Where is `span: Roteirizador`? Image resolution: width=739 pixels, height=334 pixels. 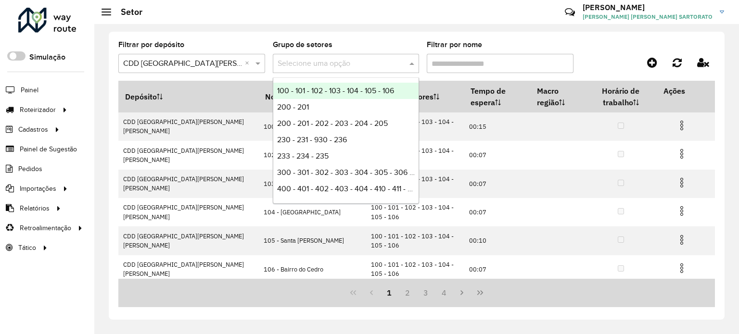 span: Roteirizador is located at coordinates (38, 110).